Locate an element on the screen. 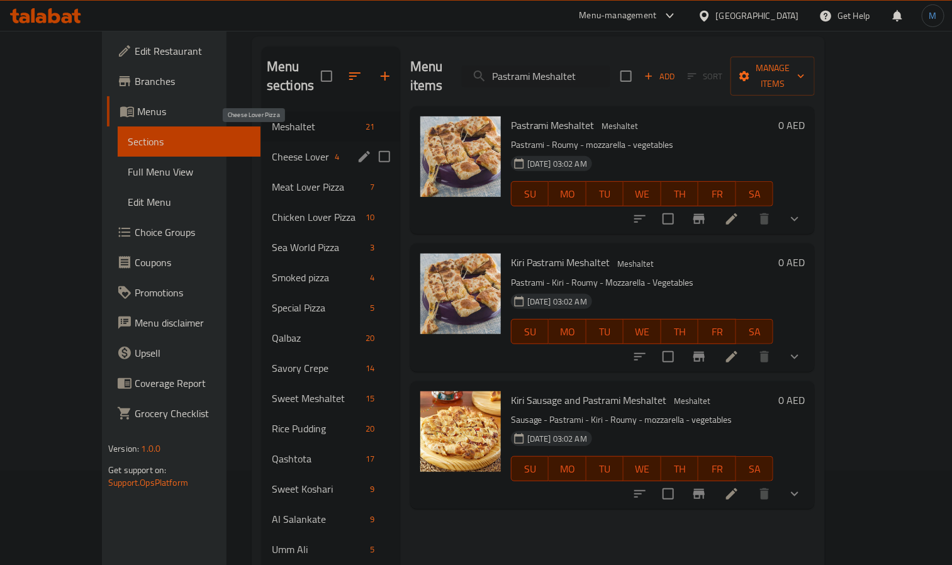 This screenshot has width=952, height=565. a: Edit Menu is located at coordinates (189, 202).